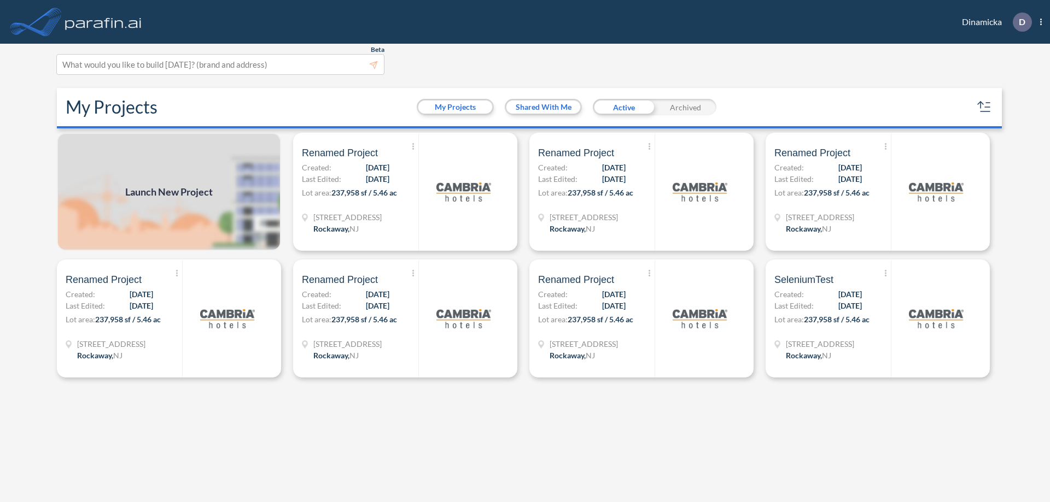 This screenshot has width=1050, height=502. I want to click on h2: My Projects, so click(112, 107).